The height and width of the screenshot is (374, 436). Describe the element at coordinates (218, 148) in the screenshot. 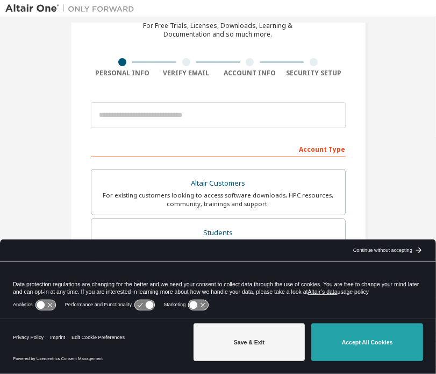

I see `div: Account Type` at that location.